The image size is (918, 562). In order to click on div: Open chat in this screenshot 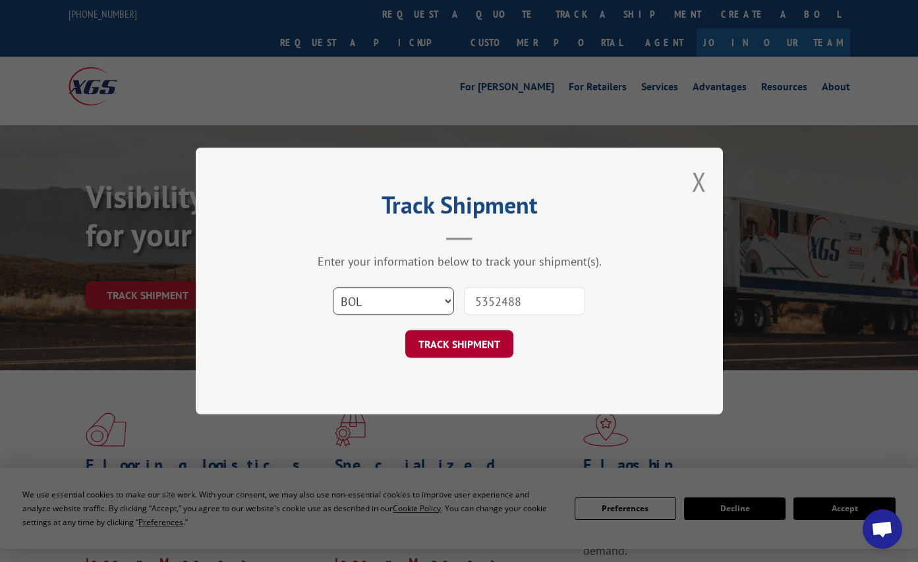, I will do `click(883, 529)`.